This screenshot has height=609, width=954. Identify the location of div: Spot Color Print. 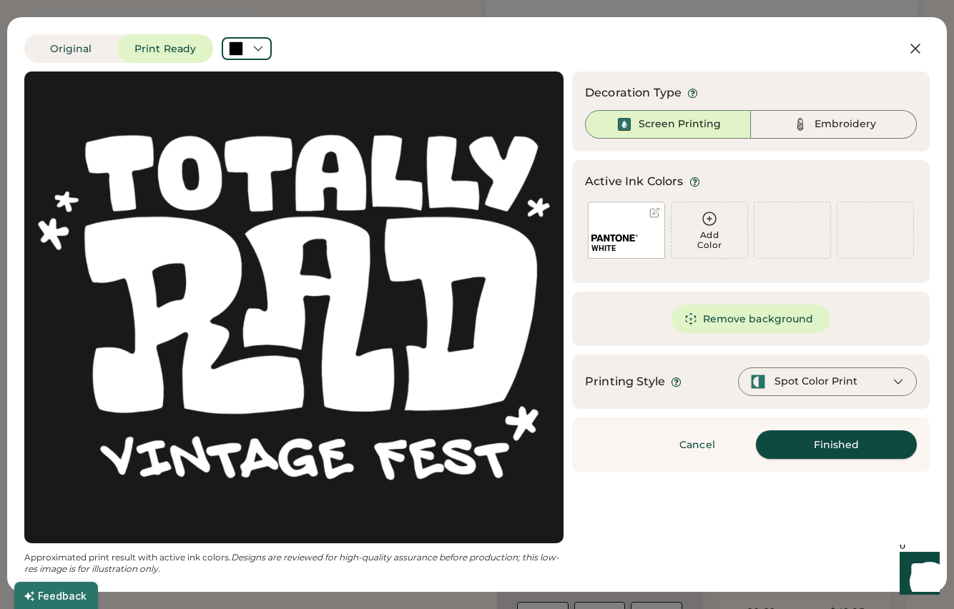
(816, 382).